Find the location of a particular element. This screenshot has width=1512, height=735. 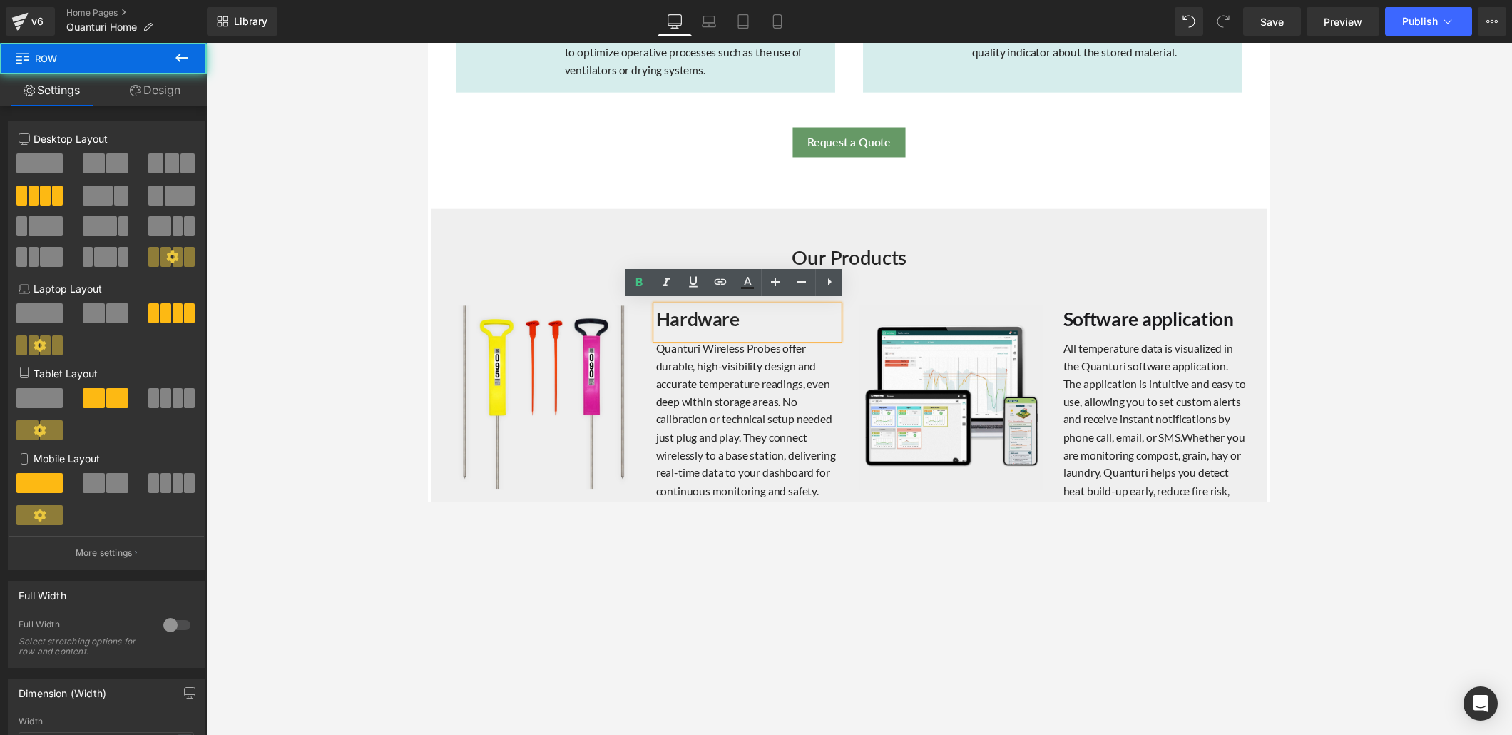

p: Laptop Layout is located at coordinates (106, 288).